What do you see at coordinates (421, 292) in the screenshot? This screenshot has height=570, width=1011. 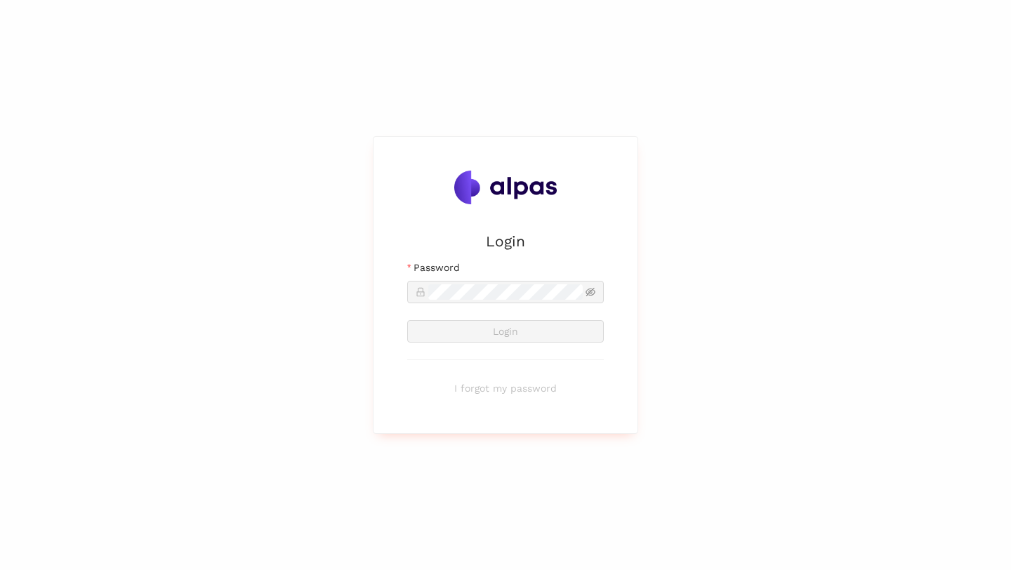 I see `span: lock` at bounding box center [421, 292].